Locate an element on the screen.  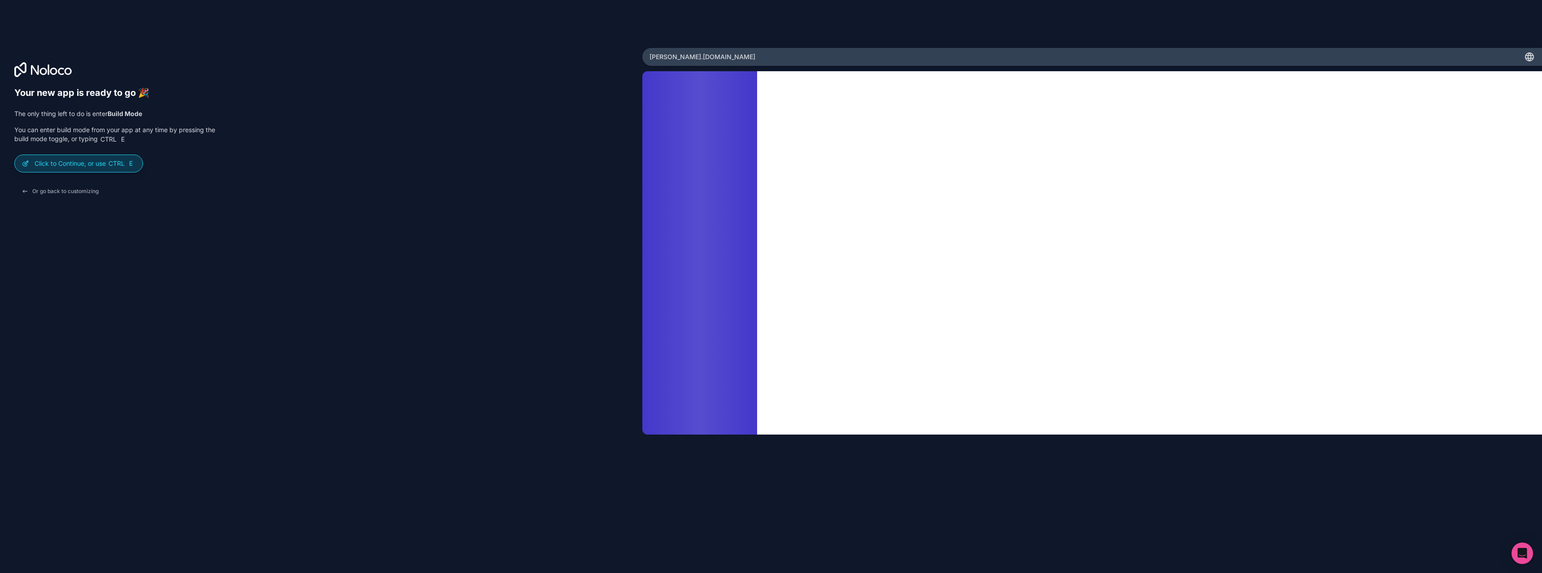
button: Or go back to customizing is located at coordinates (60, 191).